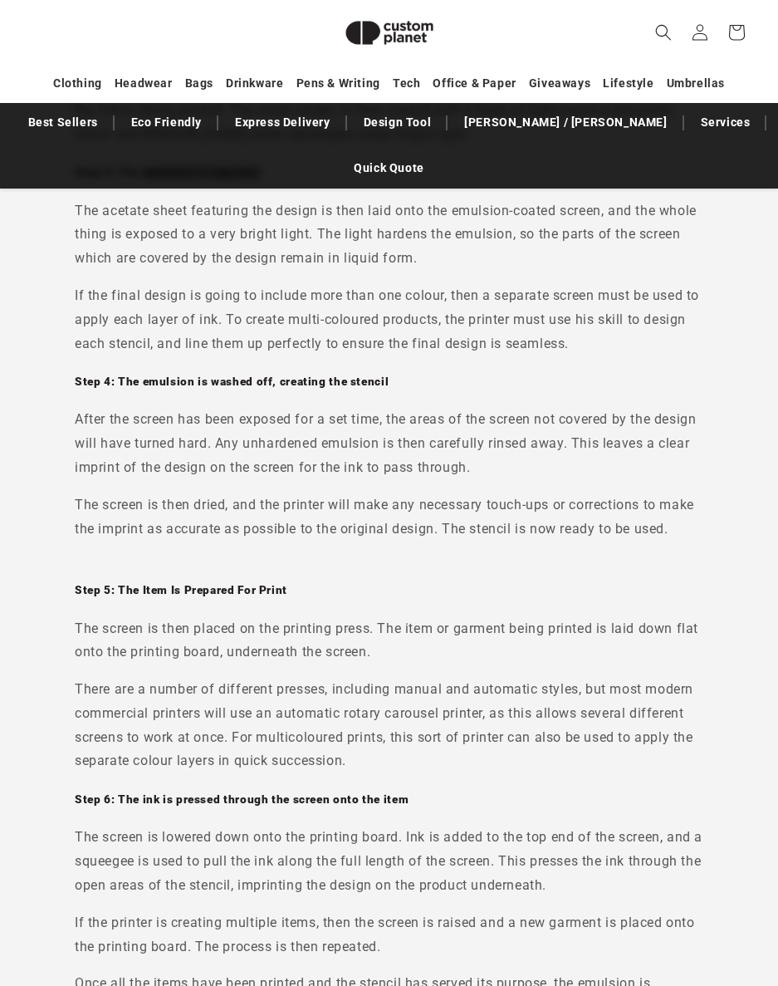 The image size is (778, 986). I want to click on a: Headwear, so click(144, 83).